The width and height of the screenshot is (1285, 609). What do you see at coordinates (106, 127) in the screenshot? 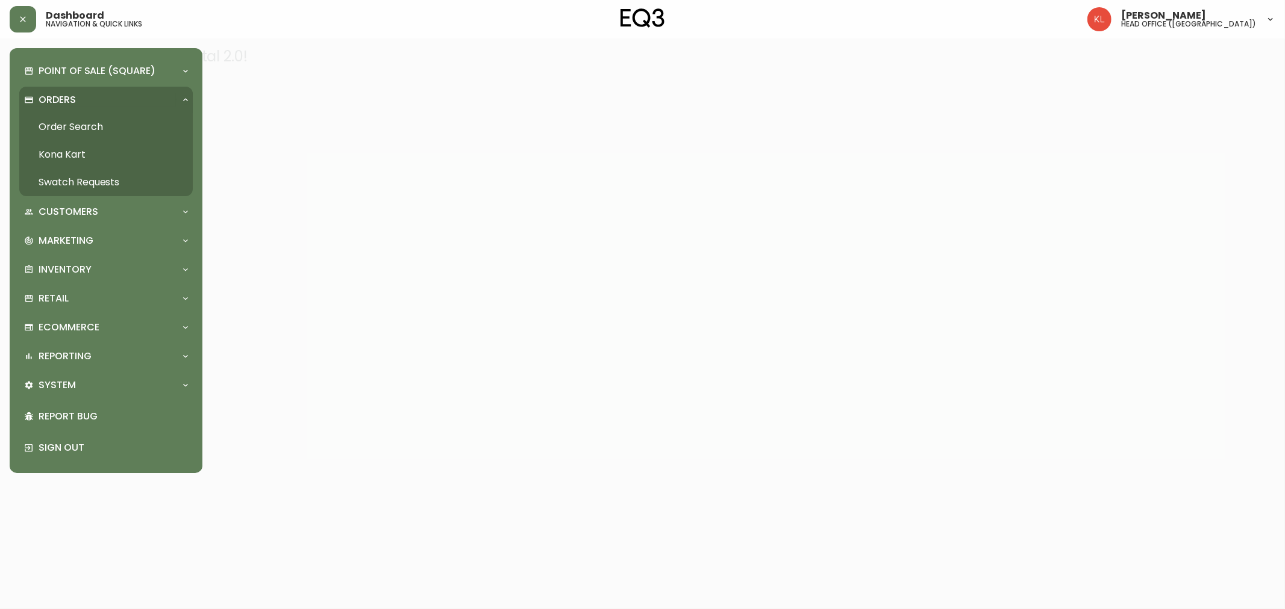
I see `a: Order Search` at bounding box center [106, 127].